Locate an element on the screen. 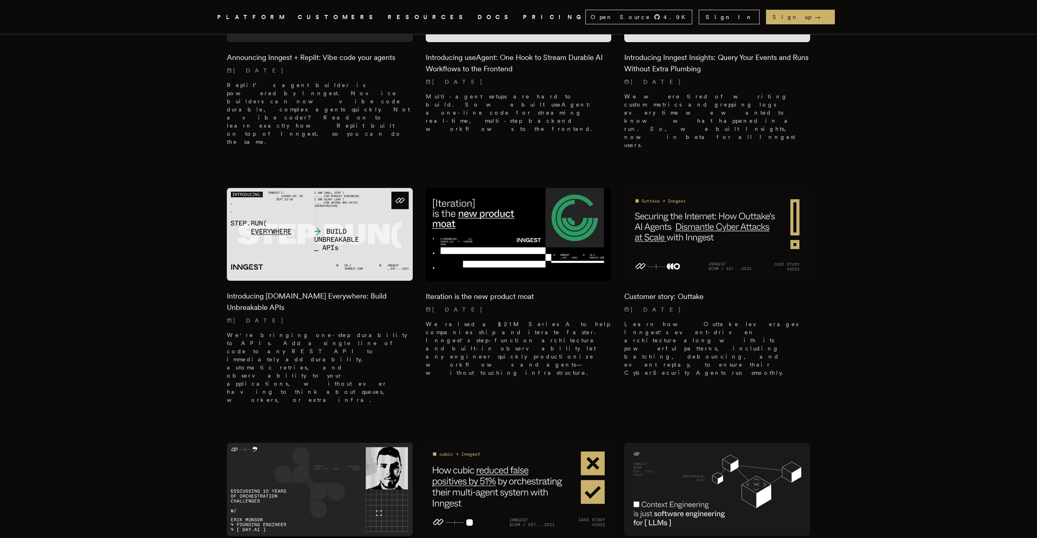 This screenshot has width=1037, height=538. a: Sign In is located at coordinates (729, 17).